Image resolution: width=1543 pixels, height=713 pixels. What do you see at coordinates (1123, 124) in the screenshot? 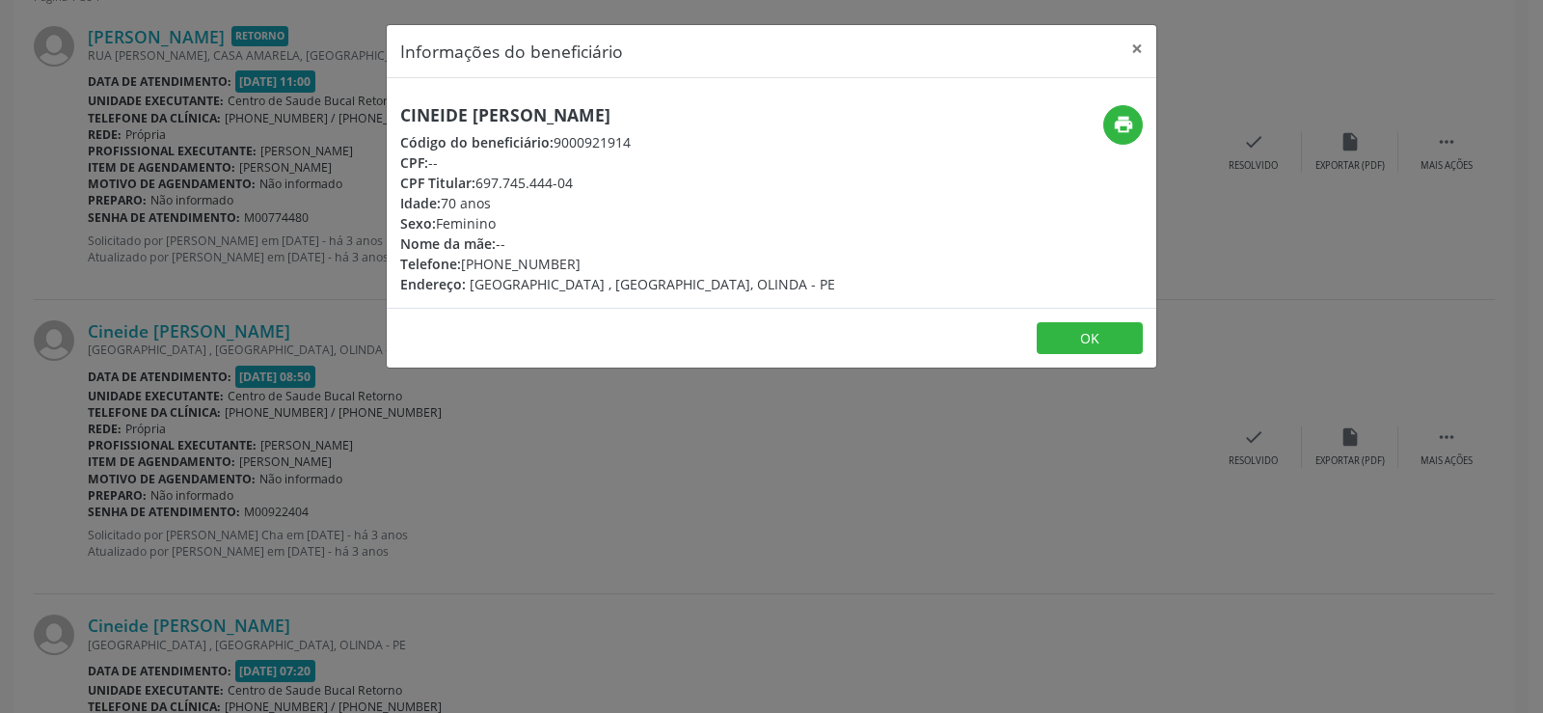
I see `i: print` at bounding box center [1123, 124].